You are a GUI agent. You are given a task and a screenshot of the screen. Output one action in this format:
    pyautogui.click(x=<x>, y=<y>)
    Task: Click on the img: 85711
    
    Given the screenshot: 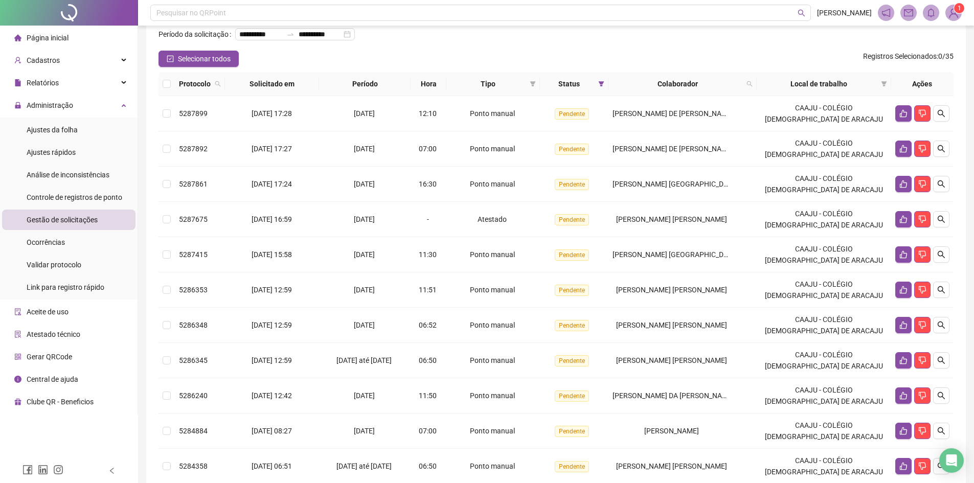 What is the action you would take?
    pyautogui.click(x=954, y=13)
    